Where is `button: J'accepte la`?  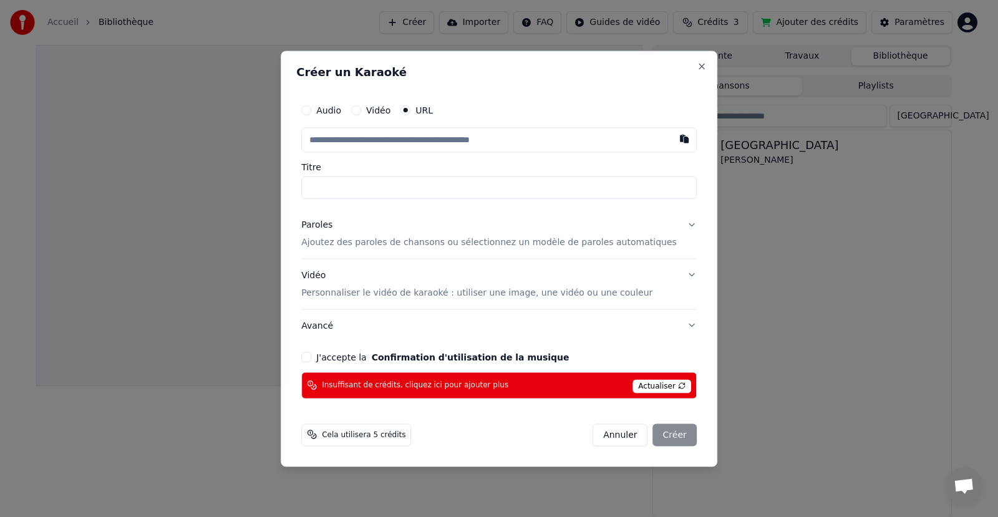
button: J'accepte la is located at coordinates (470, 357).